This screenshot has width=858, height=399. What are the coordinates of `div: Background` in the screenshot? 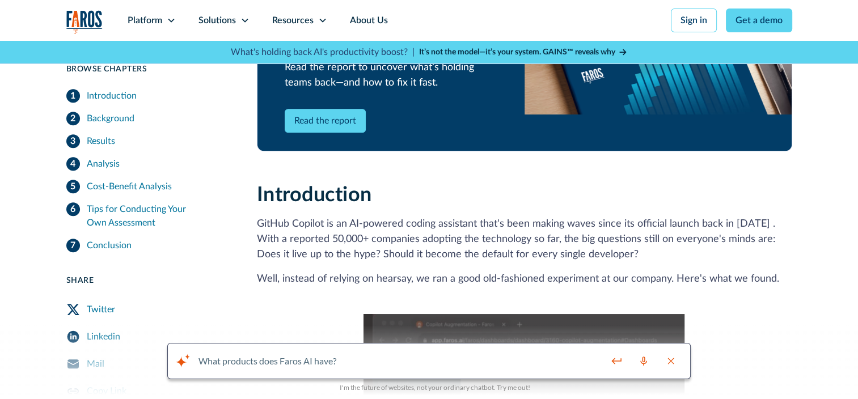 It's located at (111, 119).